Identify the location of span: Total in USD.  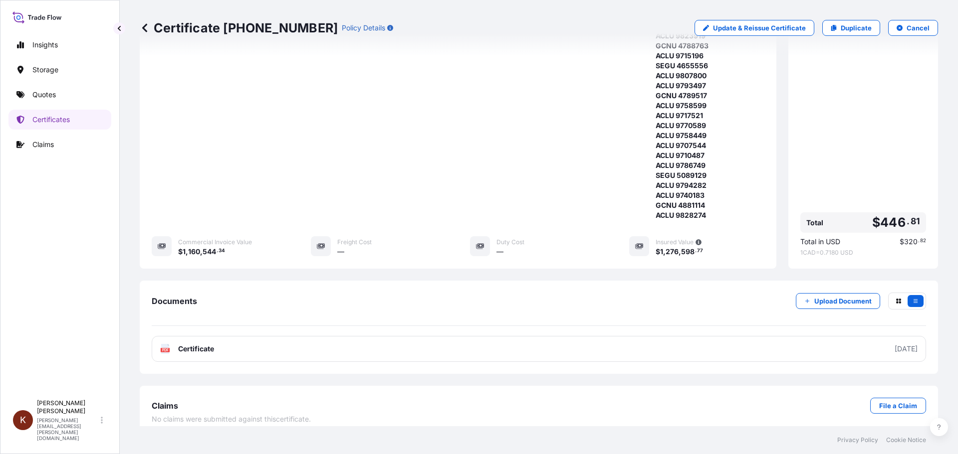
(820, 242).